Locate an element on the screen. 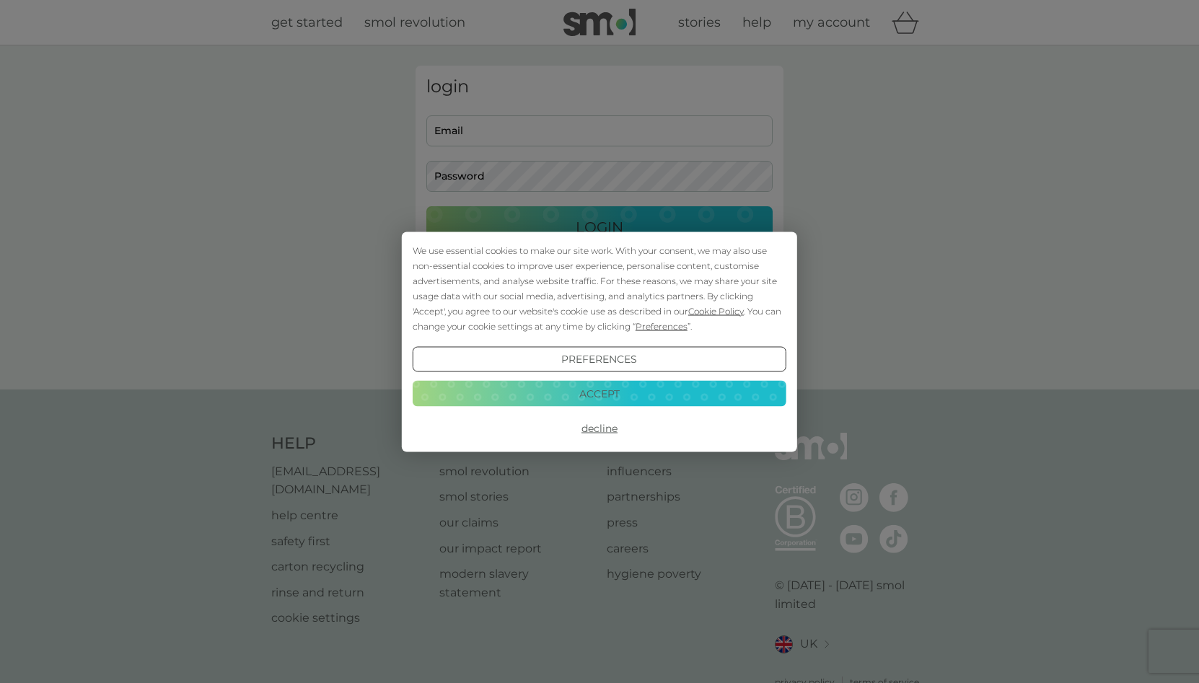 The width and height of the screenshot is (1199, 683). div: We use essential cookies to make our site work. With your consent, we may also use non-essential ... is located at coordinates (599, 288).